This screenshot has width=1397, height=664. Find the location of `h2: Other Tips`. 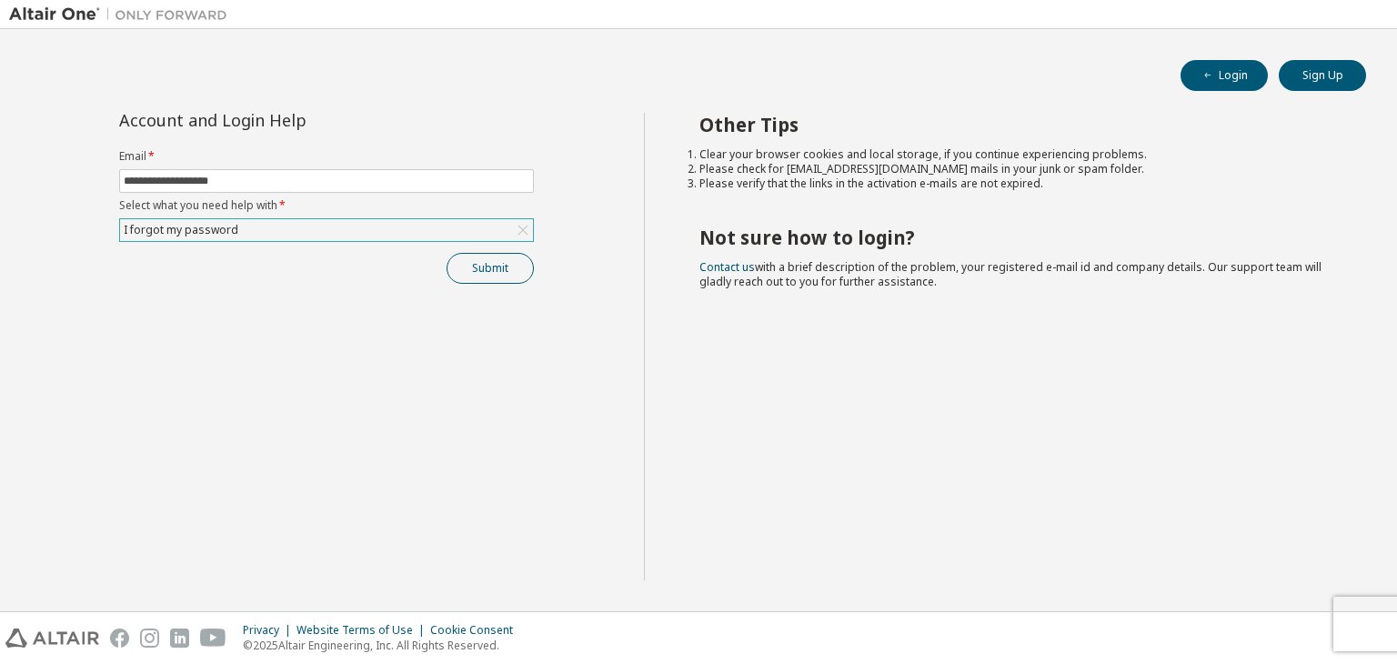

h2: Other Tips is located at coordinates (1017, 125).